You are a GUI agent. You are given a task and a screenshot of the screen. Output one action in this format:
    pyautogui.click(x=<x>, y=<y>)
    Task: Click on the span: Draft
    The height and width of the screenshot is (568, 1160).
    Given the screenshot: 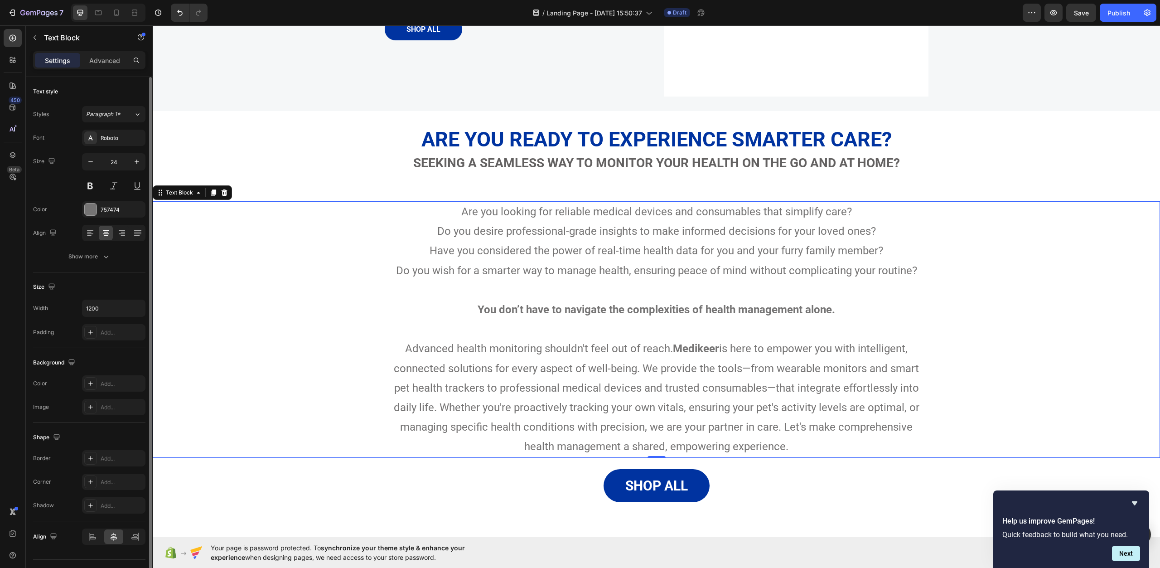 What is the action you would take?
    pyautogui.click(x=680, y=13)
    